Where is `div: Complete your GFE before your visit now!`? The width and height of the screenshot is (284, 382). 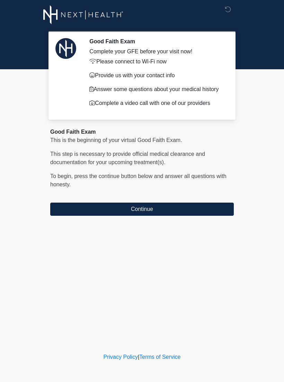 div: Complete your GFE before your visit now! is located at coordinates (156, 52).